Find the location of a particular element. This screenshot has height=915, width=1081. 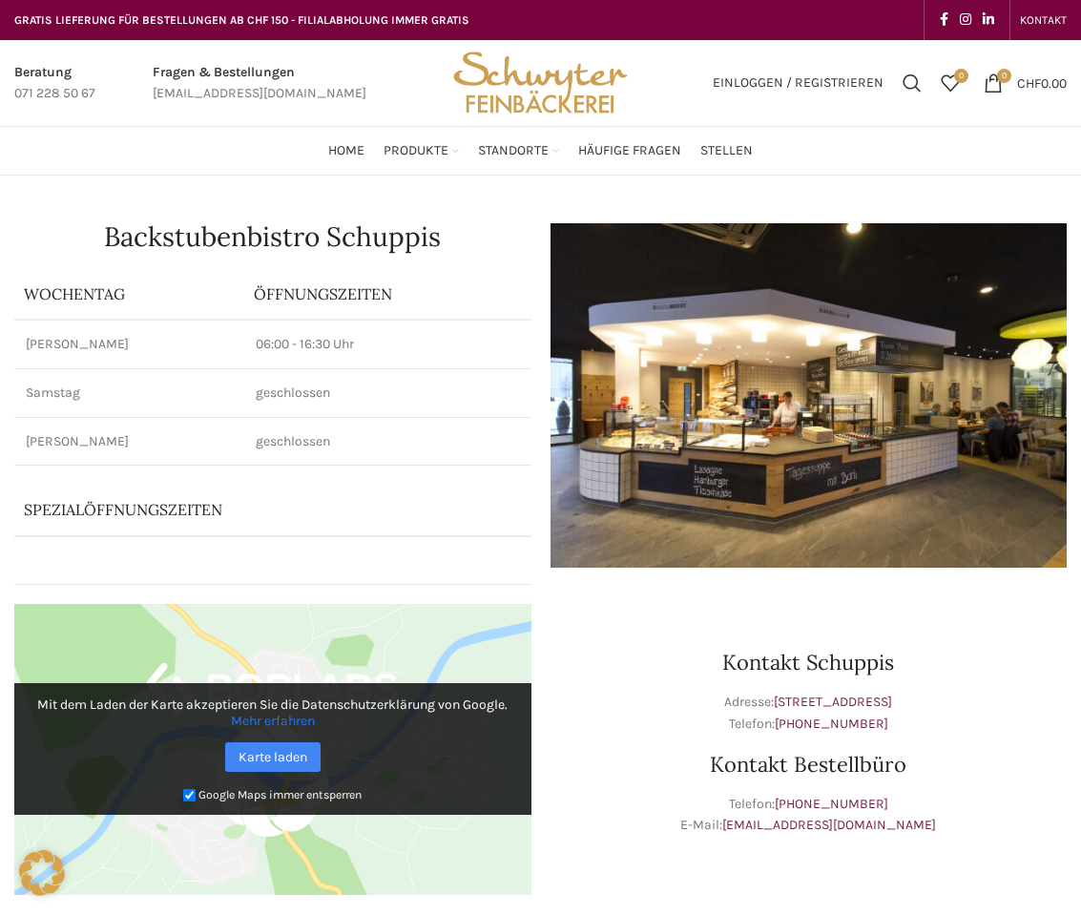

a: 0 CHF0.00 is located at coordinates (1025, 83).